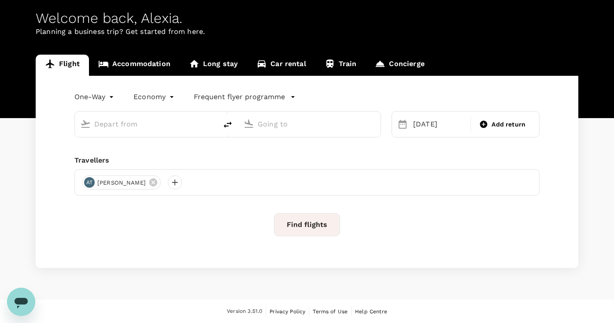 The height and width of the screenshot is (323, 614). I want to click on button: delete, so click(228, 125).